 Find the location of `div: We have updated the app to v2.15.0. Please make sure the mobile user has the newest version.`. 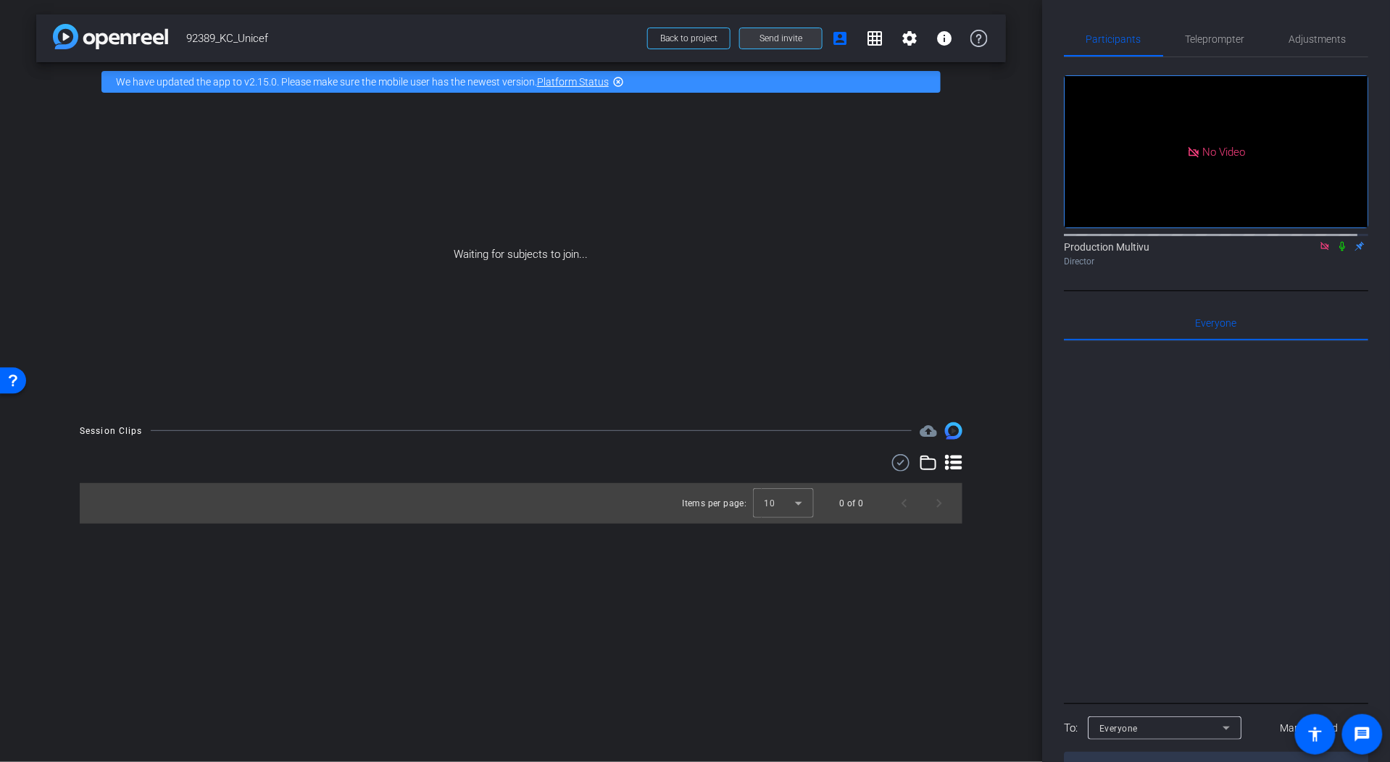

div: We have updated the app to v2.15.0. Please make sure the mobile user has the newest version. is located at coordinates (521, 82).